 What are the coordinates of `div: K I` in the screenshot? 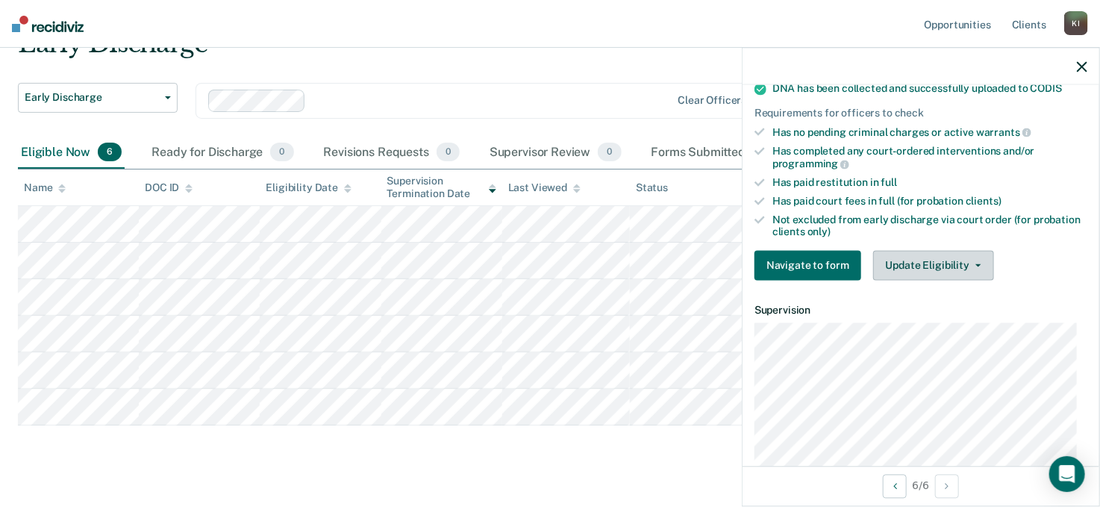 It's located at (1076, 23).